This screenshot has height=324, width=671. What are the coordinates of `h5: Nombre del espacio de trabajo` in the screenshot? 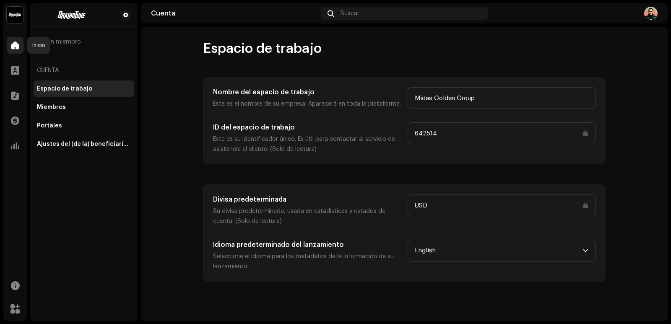 It's located at (307, 92).